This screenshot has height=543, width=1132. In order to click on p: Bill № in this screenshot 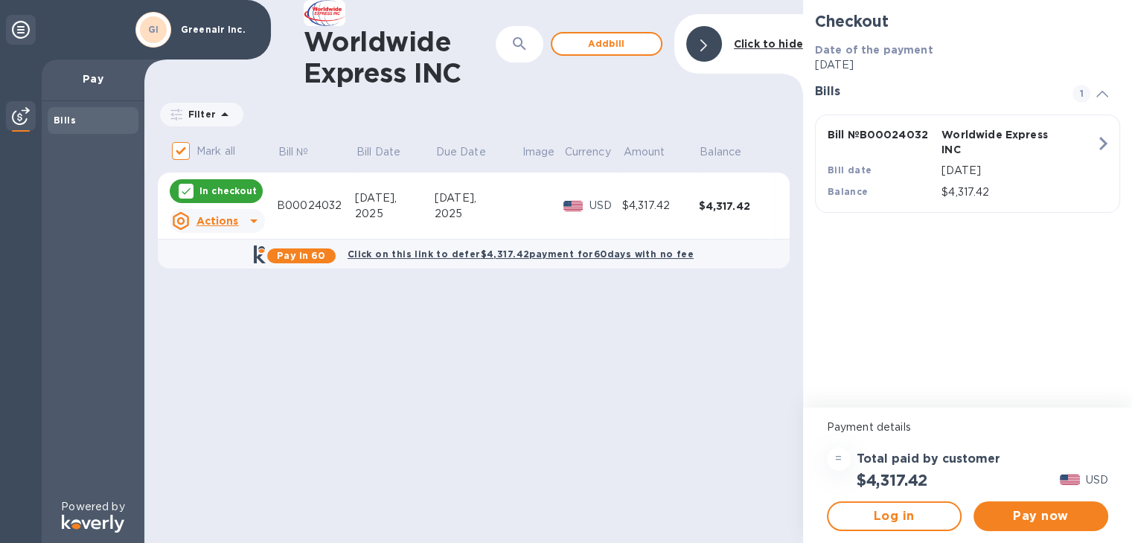, I will do `click(293, 152)`.